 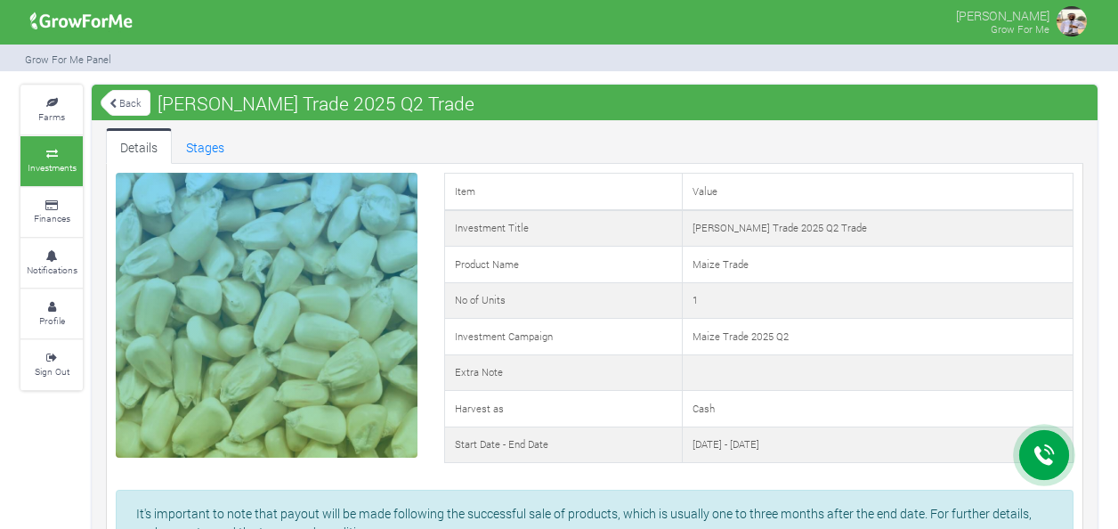 I want to click on small: Grow For Me Panel, so click(x=68, y=59).